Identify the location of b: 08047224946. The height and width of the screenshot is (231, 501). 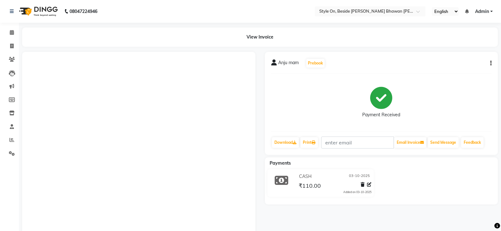
(84, 11).